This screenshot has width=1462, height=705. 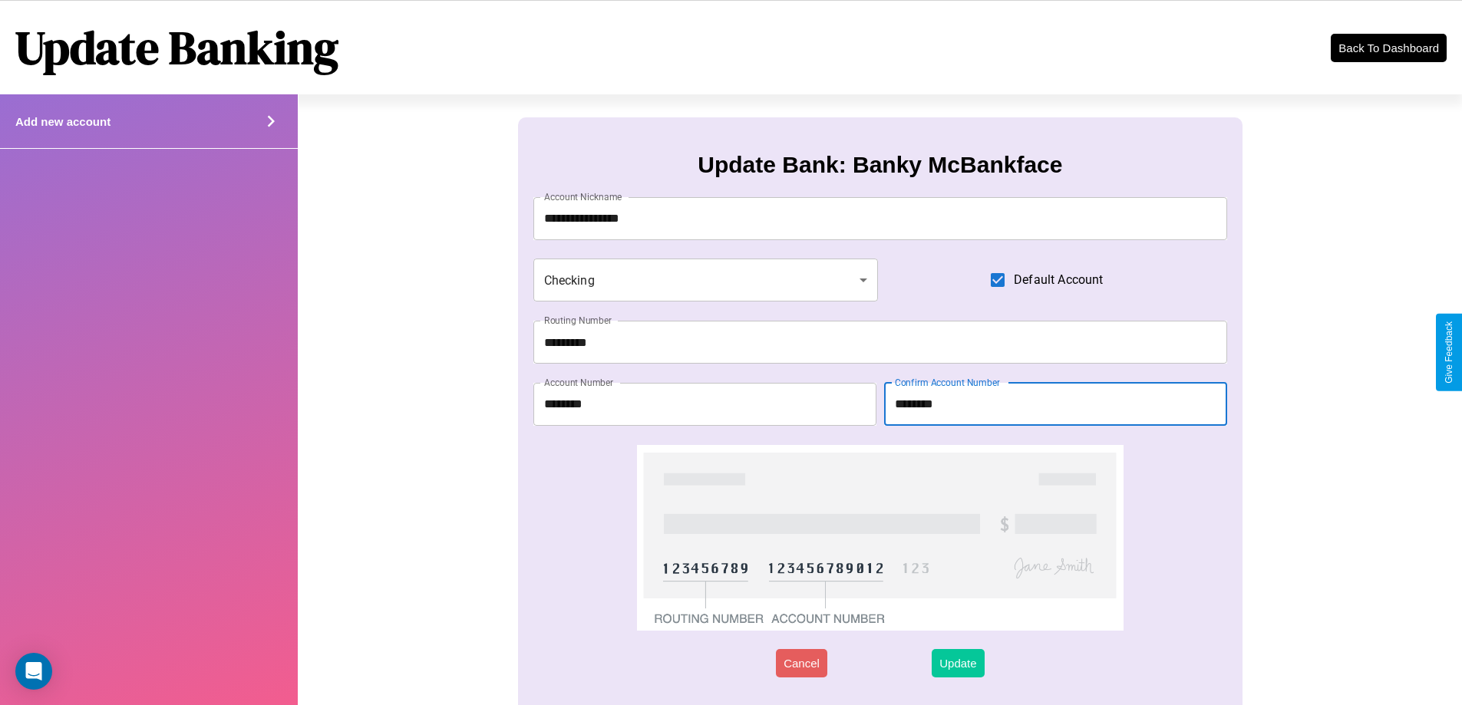 I want to click on label: Account Number, so click(x=578, y=382).